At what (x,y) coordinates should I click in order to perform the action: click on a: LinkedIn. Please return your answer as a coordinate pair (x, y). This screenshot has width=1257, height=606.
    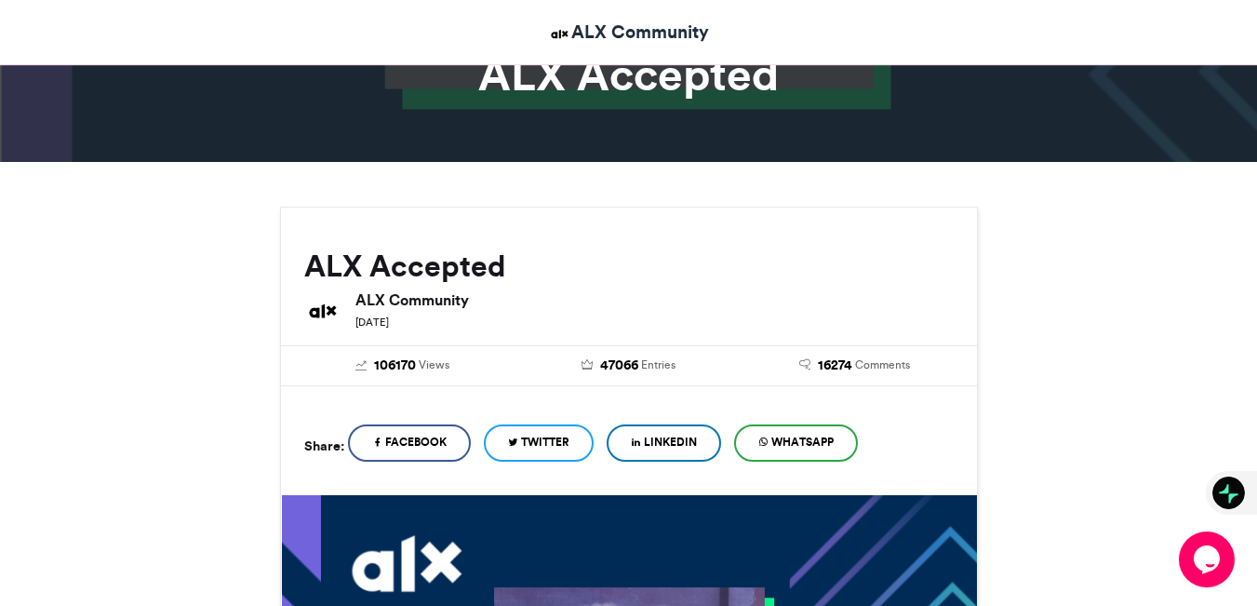
    Looking at the image, I should click on (664, 443).